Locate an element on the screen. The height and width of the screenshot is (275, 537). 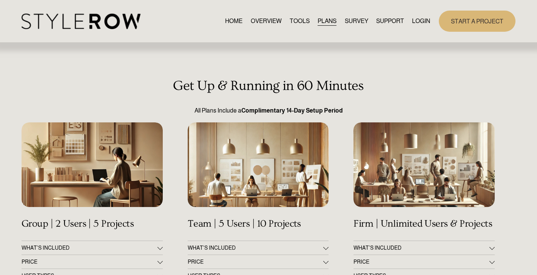
p: All Plans Include a is located at coordinates (269, 111).